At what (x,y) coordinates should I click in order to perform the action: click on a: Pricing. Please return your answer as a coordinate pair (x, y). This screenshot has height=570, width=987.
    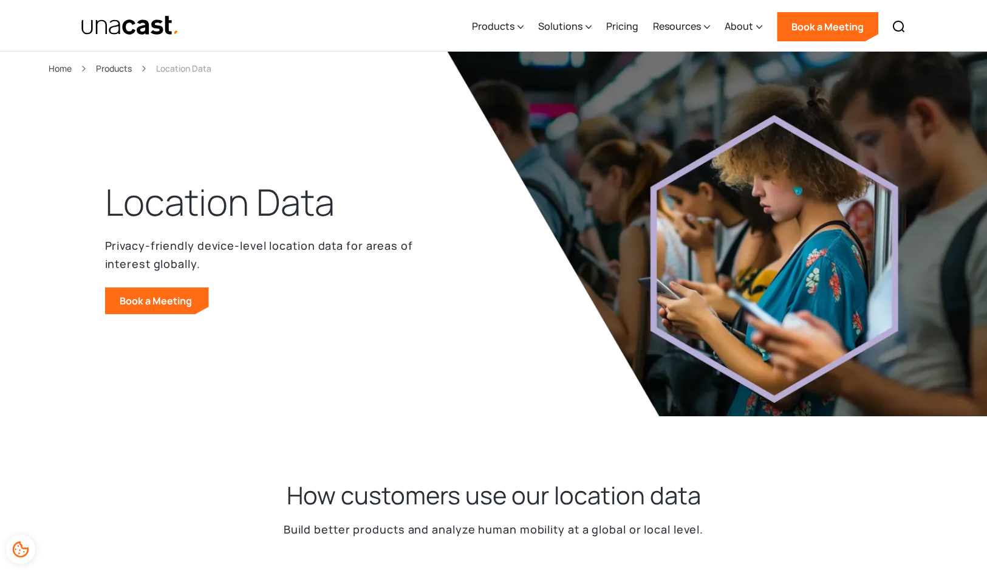
    Looking at the image, I should click on (622, 27).